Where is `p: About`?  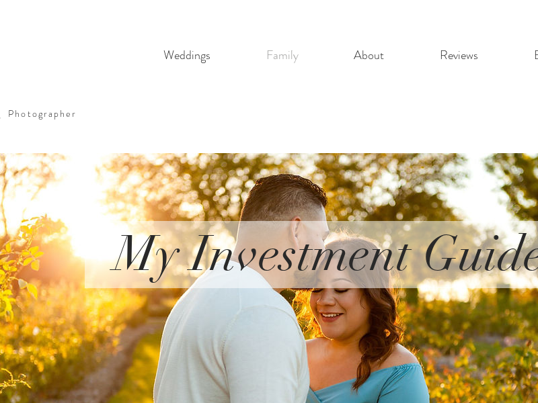
p: About is located at coordinates (368, 55).